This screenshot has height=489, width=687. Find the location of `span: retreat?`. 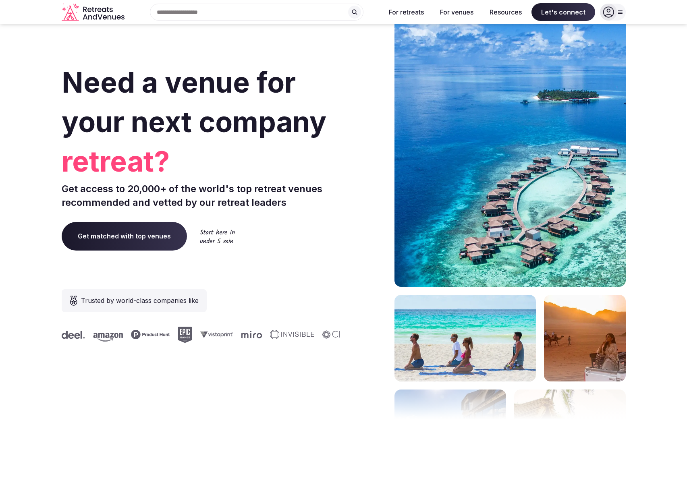

span: retreat? is located at coordinates (201, 162).